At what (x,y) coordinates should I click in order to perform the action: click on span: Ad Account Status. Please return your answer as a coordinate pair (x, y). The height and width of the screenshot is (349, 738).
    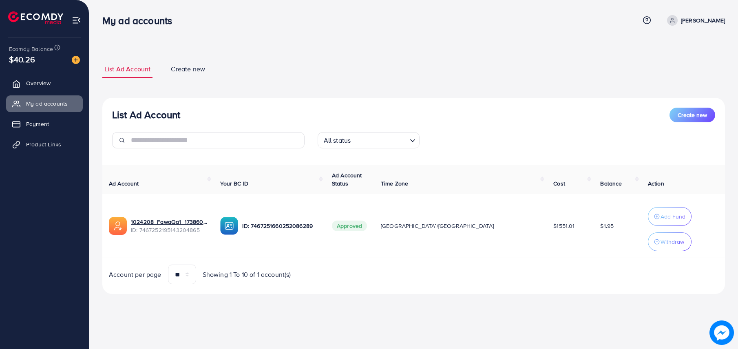
    Looking at the image, I should click on (347, 179).